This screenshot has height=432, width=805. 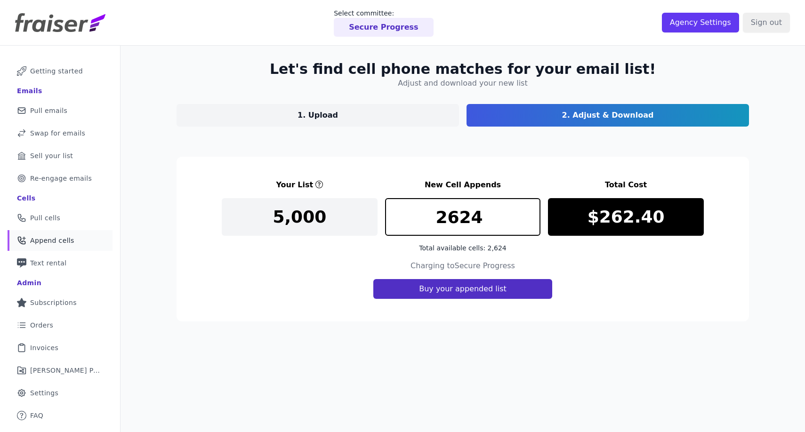 I want to click on span: Swap for emails, so click(x=57, y=133).